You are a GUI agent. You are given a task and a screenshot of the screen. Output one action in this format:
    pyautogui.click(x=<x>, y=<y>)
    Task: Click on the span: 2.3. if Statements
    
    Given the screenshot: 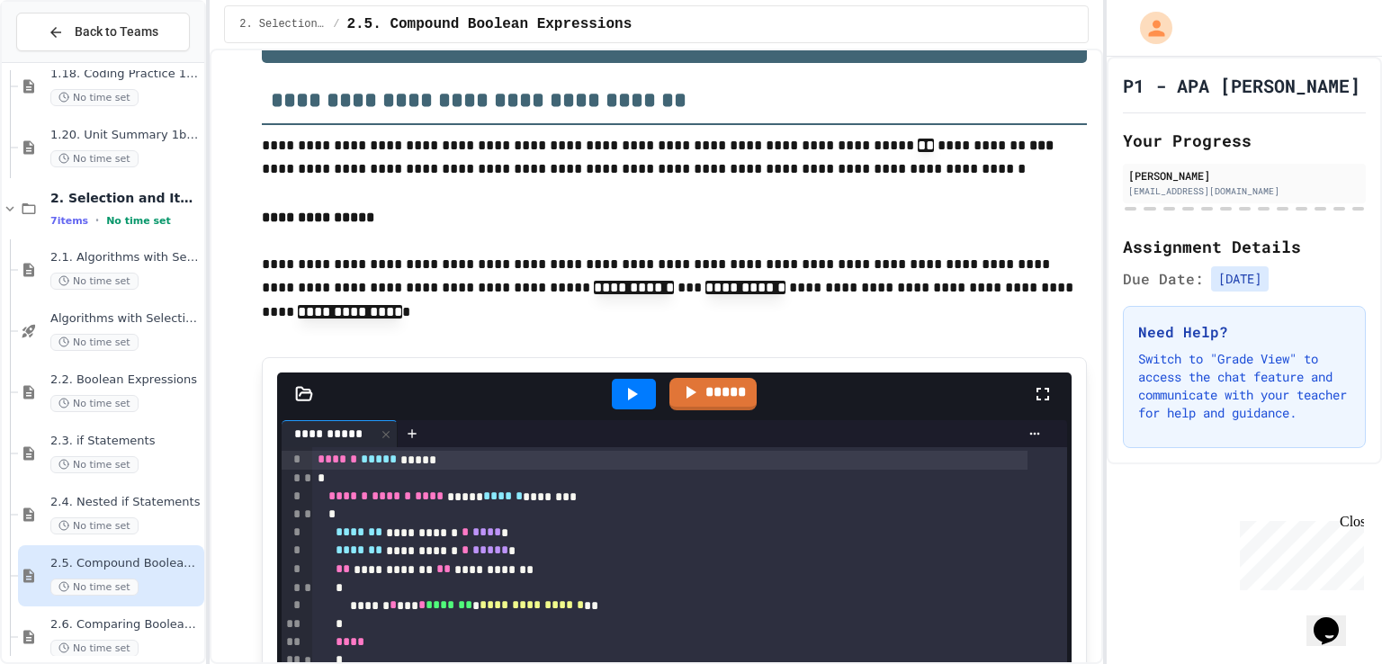 What is the action you would take?
    pyautogui.click(x=125, y=441)
    